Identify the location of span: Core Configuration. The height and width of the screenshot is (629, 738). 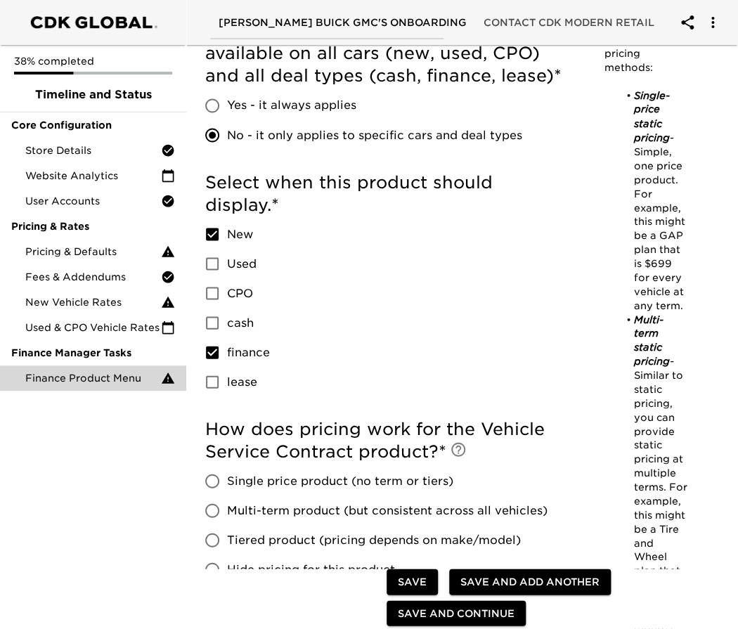
(93, 125).